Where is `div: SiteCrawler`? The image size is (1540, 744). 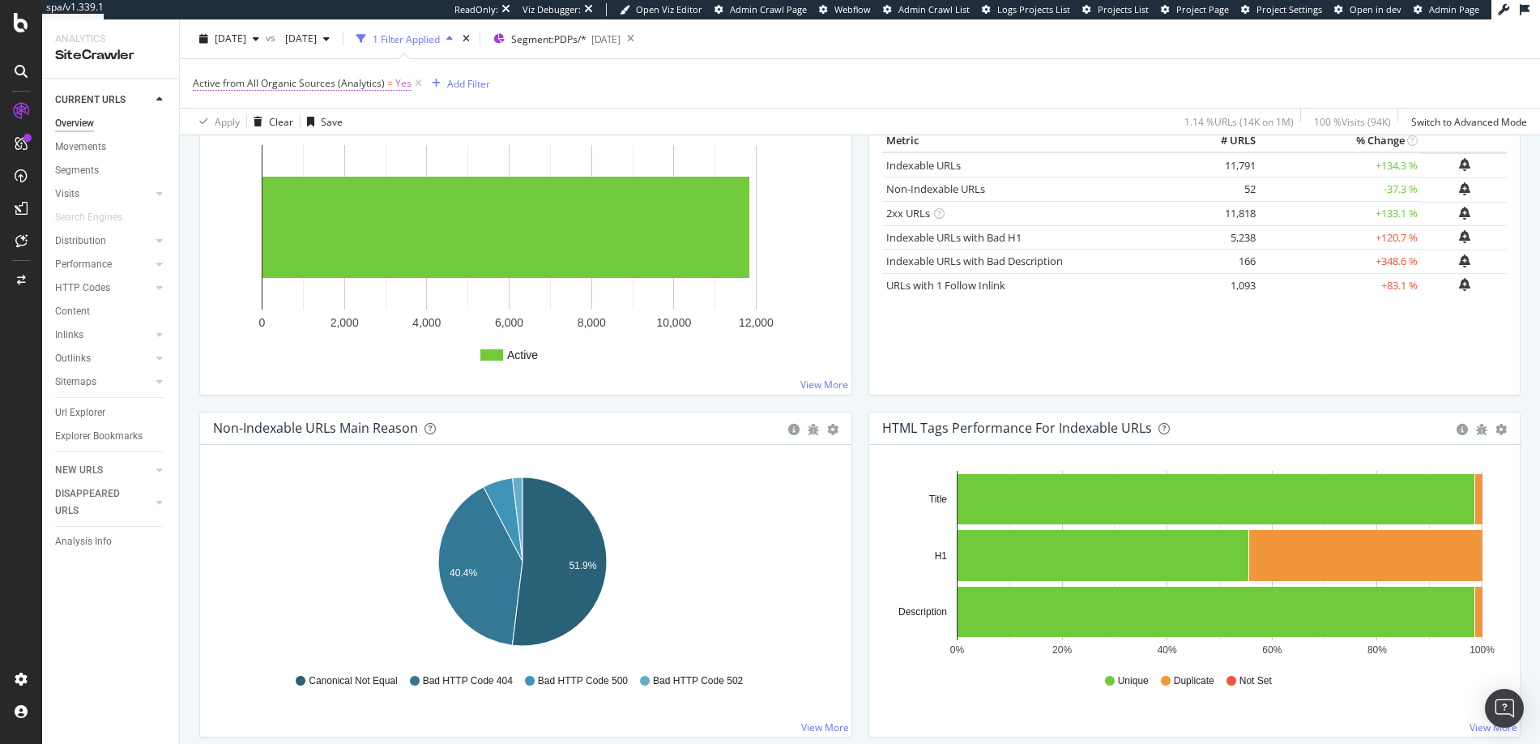 div: SiteCrawler is located at coordinates (110, 55).